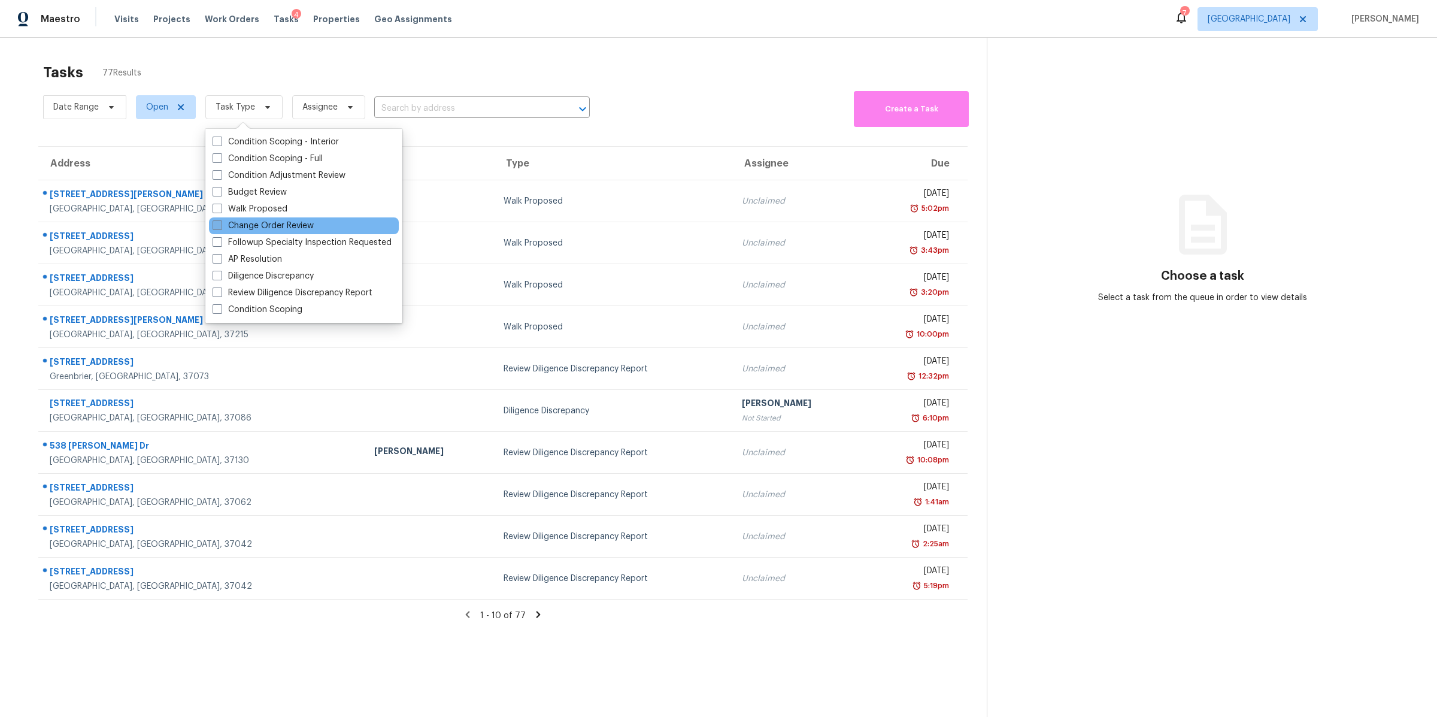 Image resolution: width=1437 pixels, height=717 pixels. I want to click on th: HPM, so click(429, 163).